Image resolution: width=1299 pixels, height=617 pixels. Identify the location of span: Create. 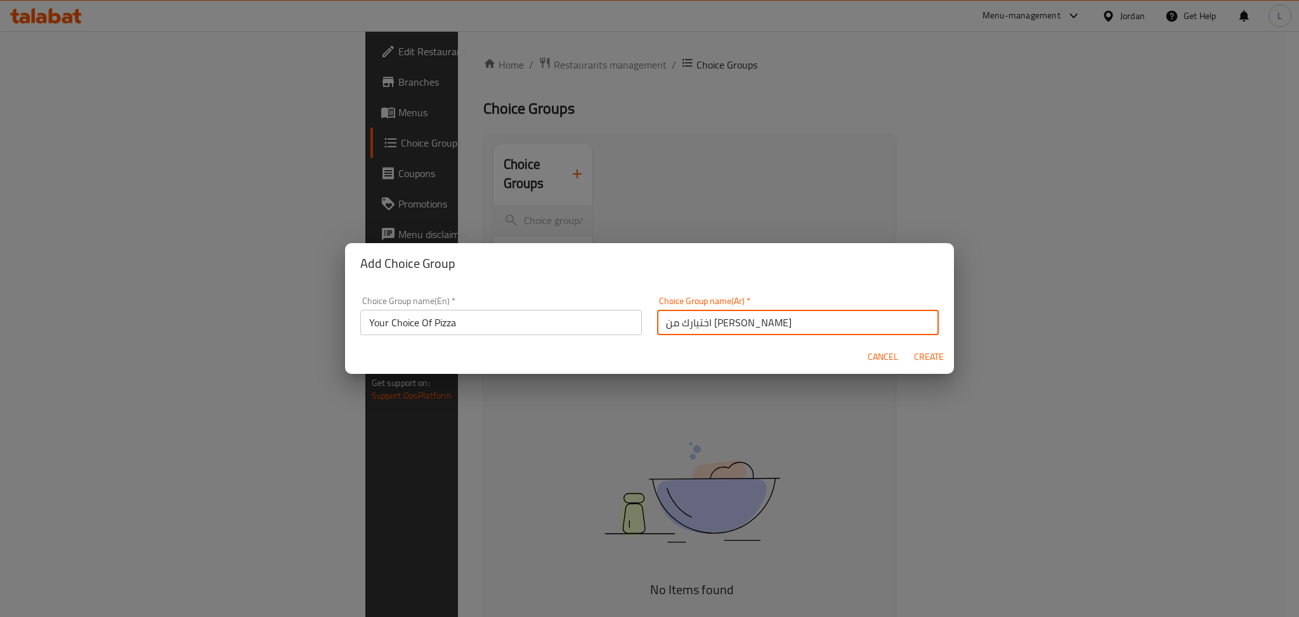
(929, 357).